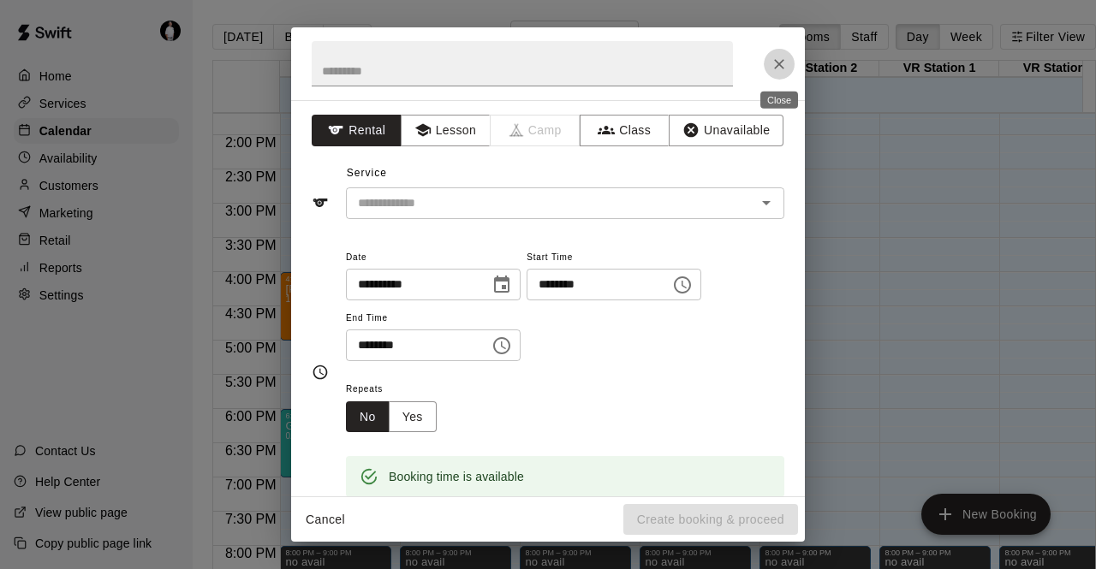 This screenshot has height=569, width=1096. I want to click on button: Lesson, so click(445, 130).